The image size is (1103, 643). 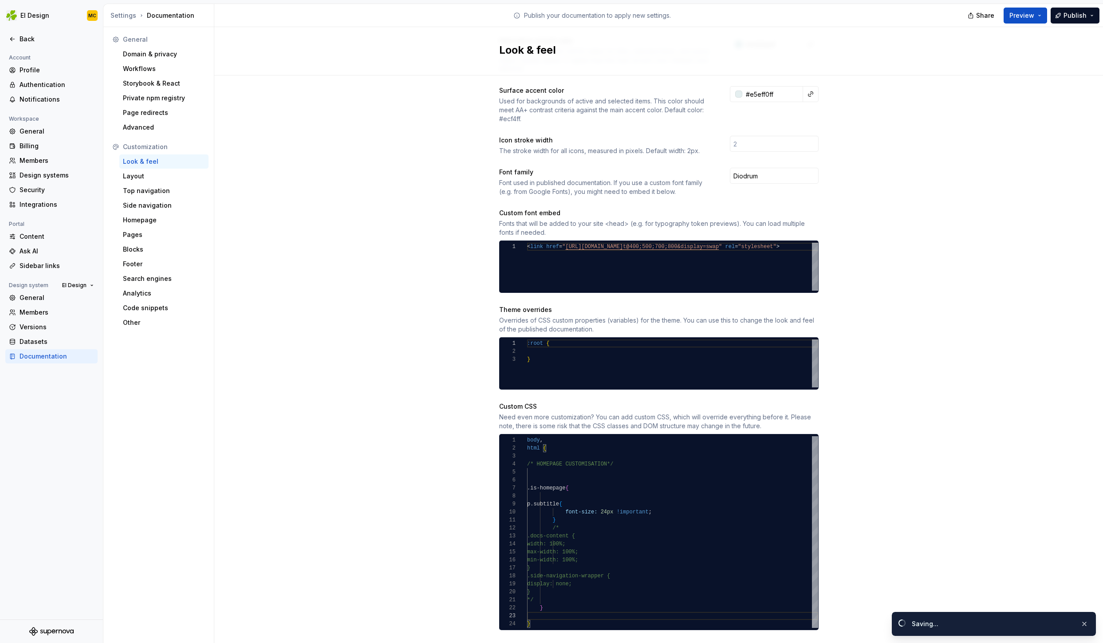 I want to click on div: 24, so click(x=507, y=624).